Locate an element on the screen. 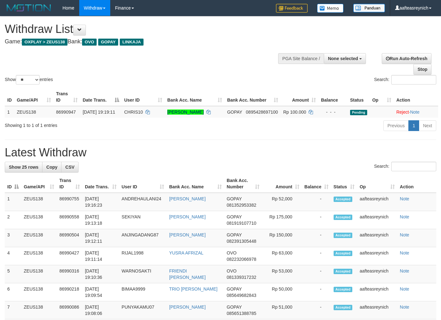 Image resolution: width=441 pixels, height=320 pixels. span: None selected is located at coordinates (343, 59).